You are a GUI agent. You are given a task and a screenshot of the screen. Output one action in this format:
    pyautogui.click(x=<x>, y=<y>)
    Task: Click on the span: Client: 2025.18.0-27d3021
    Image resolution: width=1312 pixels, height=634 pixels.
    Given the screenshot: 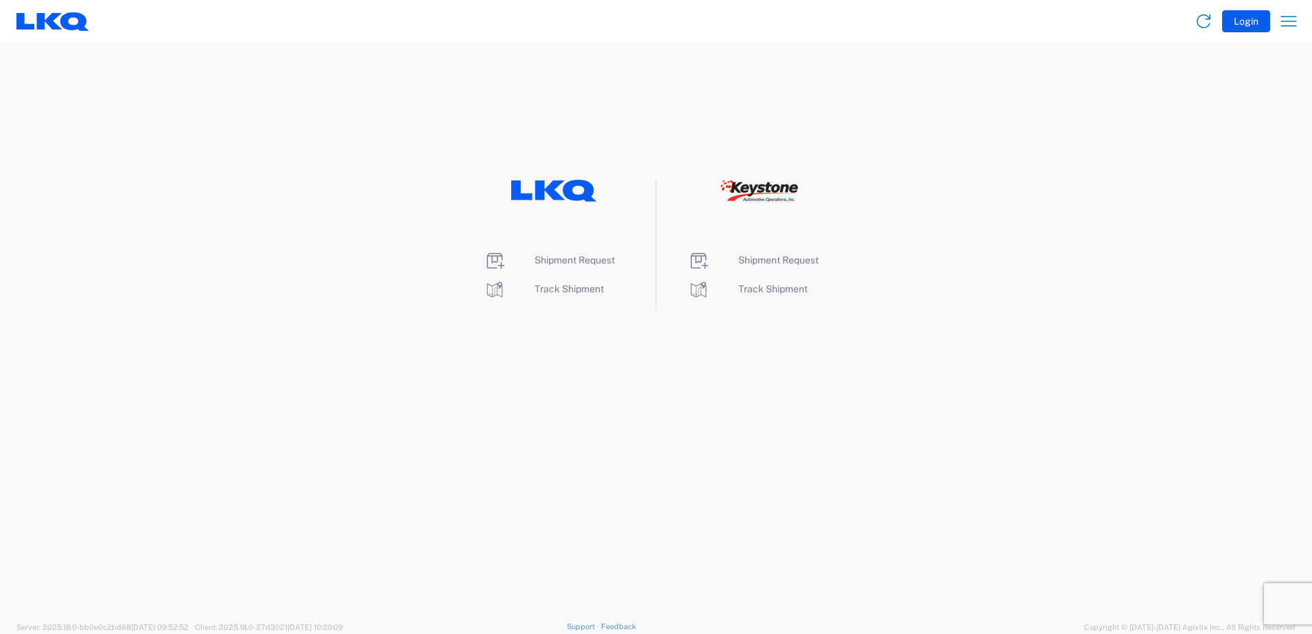 What is the action you would take?
    pyautogui.click(x=269, y=627)
    